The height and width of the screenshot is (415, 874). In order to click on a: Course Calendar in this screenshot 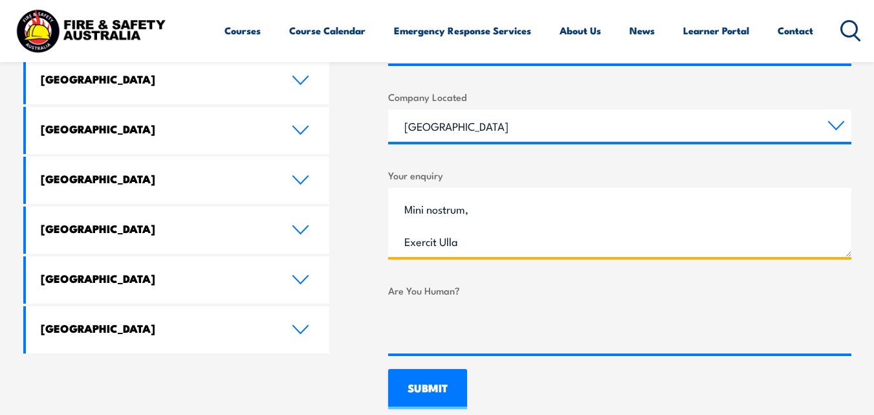, I will do `click(327, 30)`.